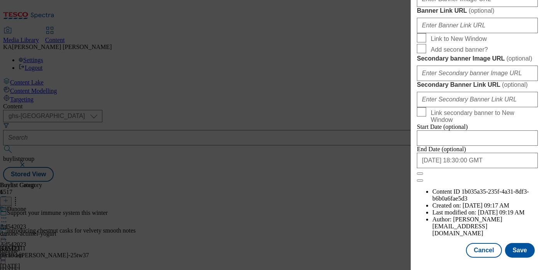 The image size is (544, 270). I want to click on label: Banner Link URL, so click(477, 11).